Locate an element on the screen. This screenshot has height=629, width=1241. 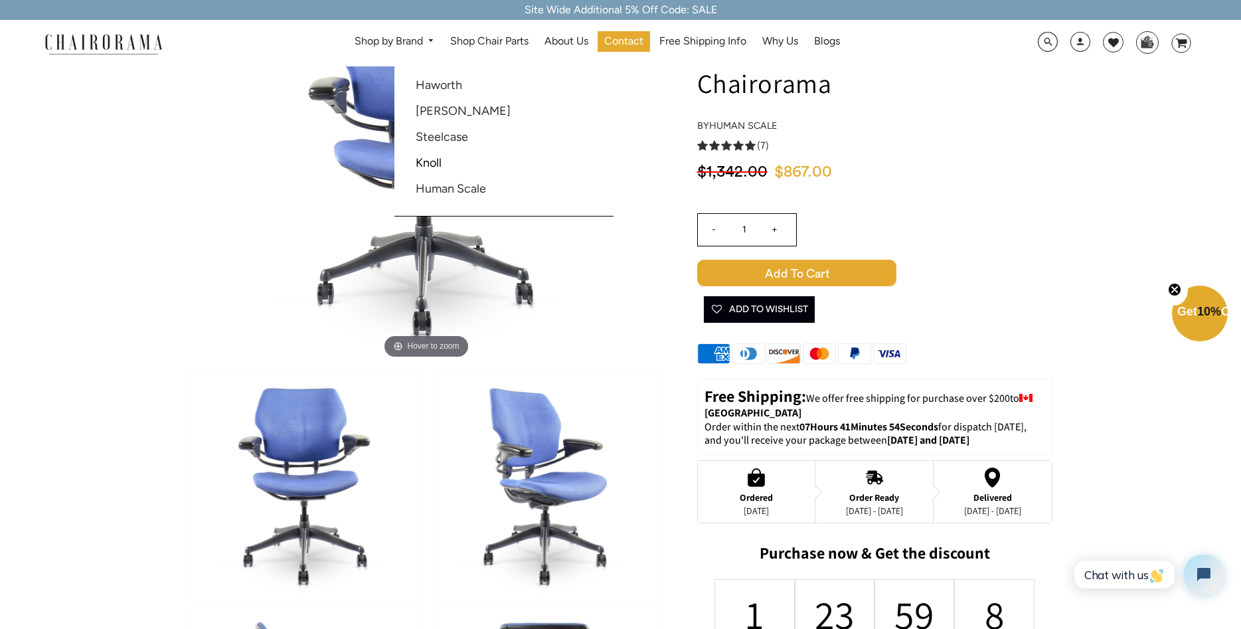
span: About Us is located at coordinates (566, 41).